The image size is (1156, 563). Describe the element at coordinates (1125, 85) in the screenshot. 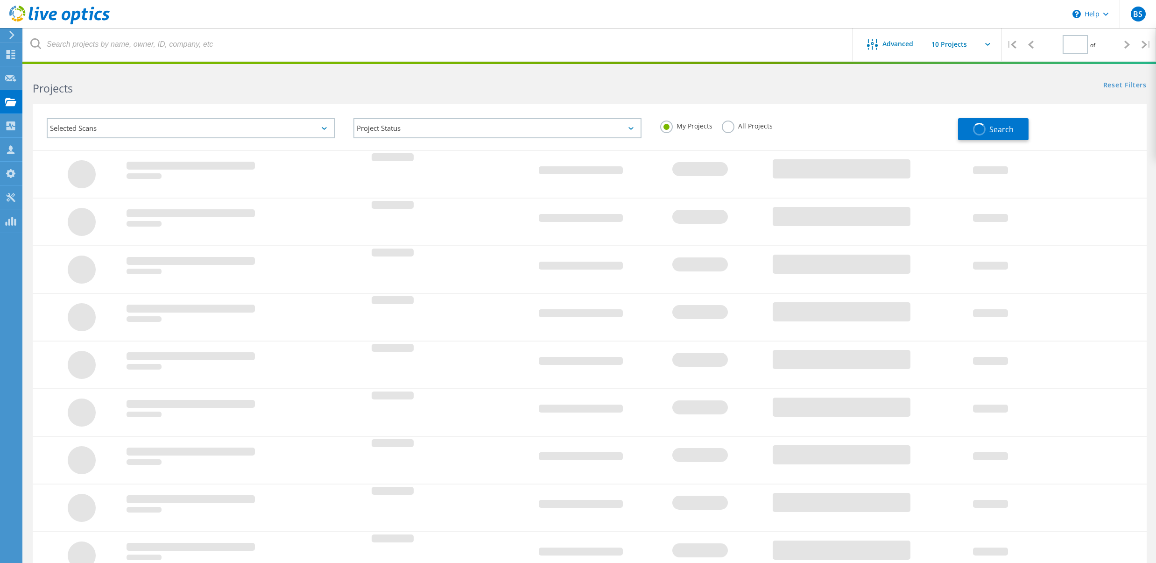

I see `a: Reset Filters` at that location.